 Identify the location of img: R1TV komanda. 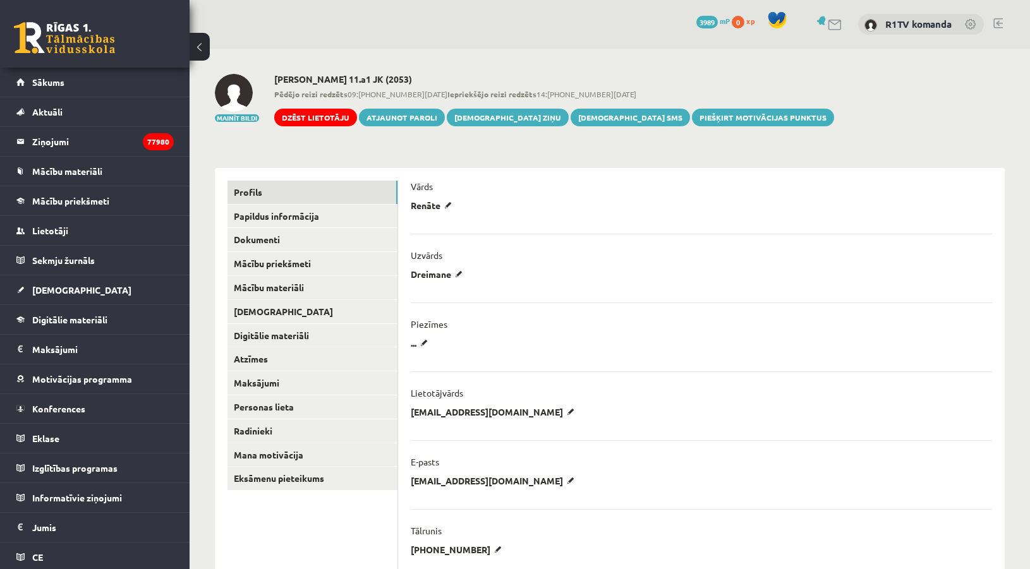
(871, 25).